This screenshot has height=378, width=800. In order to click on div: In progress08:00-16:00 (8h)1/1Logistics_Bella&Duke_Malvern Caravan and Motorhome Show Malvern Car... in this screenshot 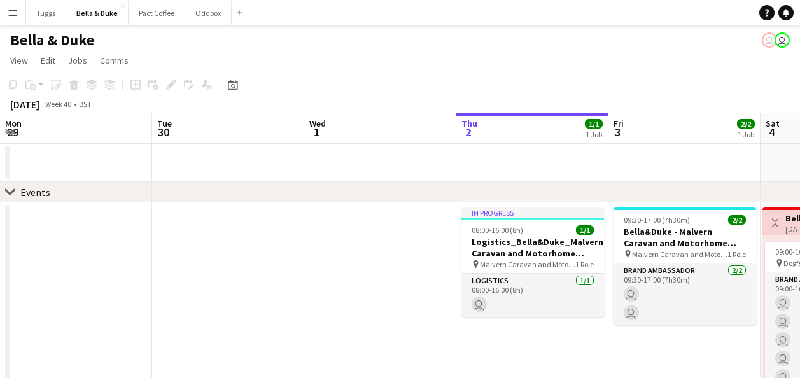, I will do `click(533, 262)`.